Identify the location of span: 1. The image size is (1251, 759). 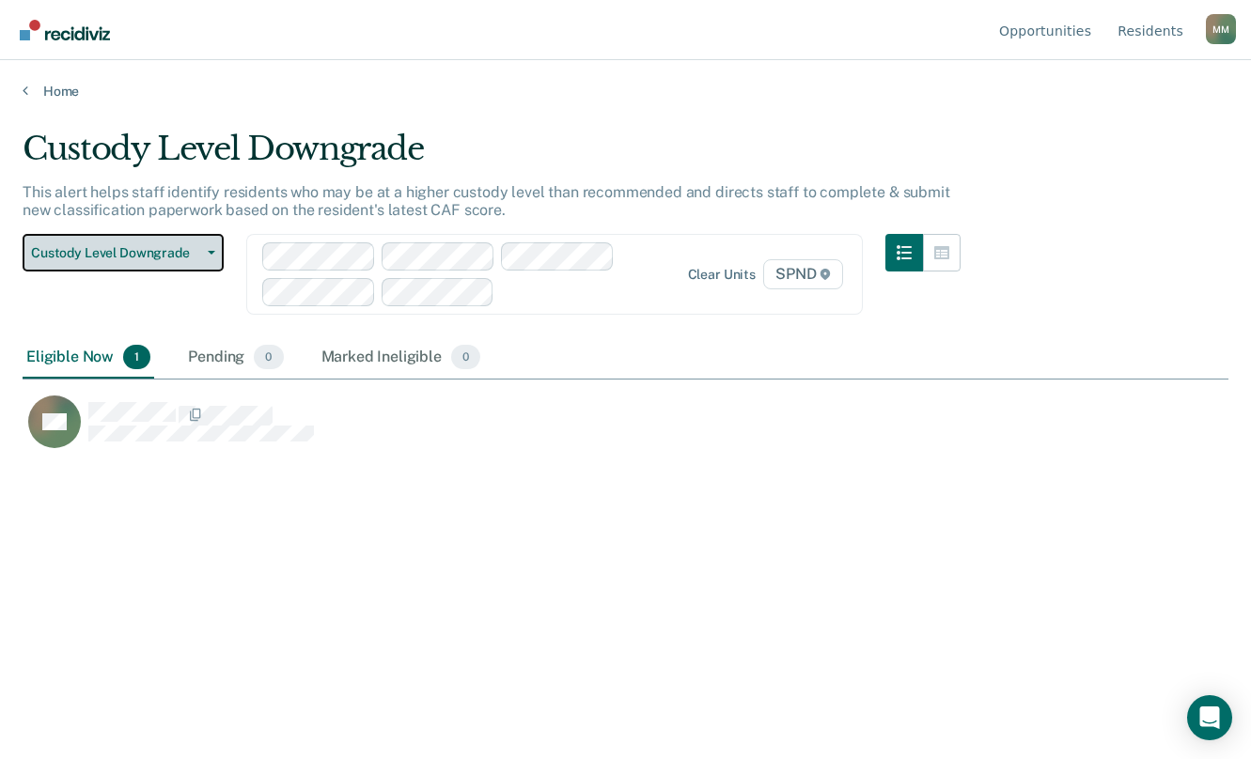
(136, 357).